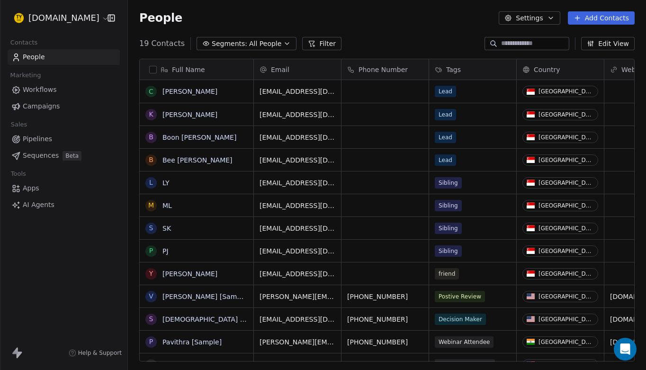  What do you see at coordinates (601, 18) in the screenshot?
I see `button: Add Contacts` at bounding box center [601, 18].